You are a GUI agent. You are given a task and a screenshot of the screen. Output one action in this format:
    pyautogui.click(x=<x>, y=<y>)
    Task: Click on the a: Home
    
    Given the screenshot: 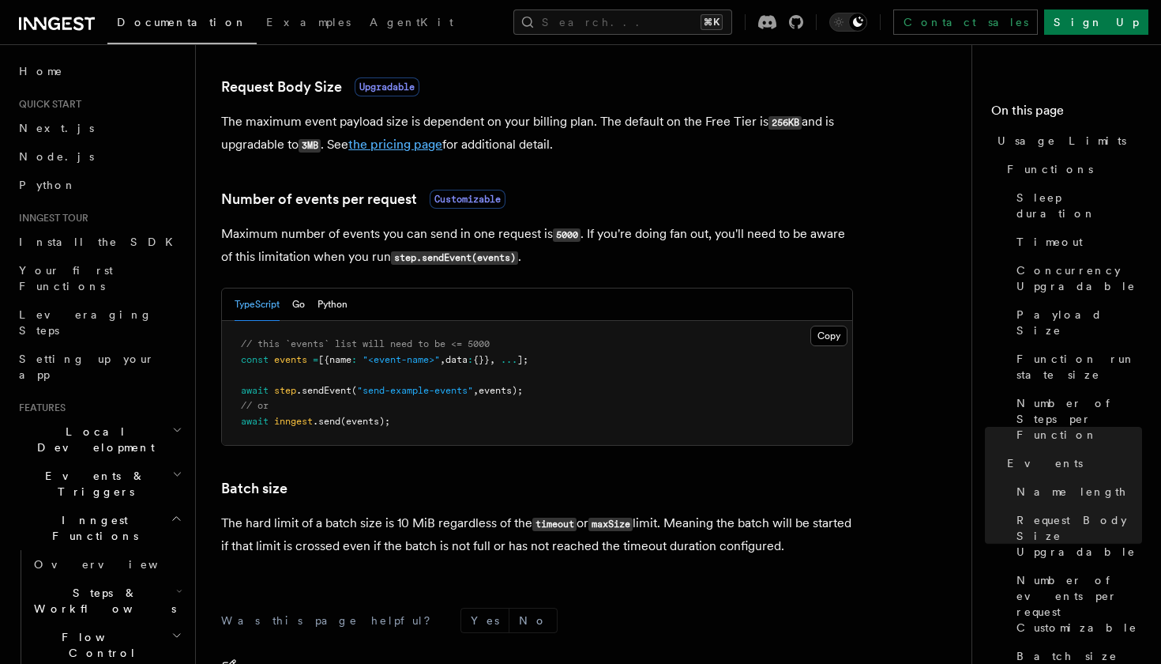 What is the action you would take?
    pyautogui.click(x=99, y=71)
    